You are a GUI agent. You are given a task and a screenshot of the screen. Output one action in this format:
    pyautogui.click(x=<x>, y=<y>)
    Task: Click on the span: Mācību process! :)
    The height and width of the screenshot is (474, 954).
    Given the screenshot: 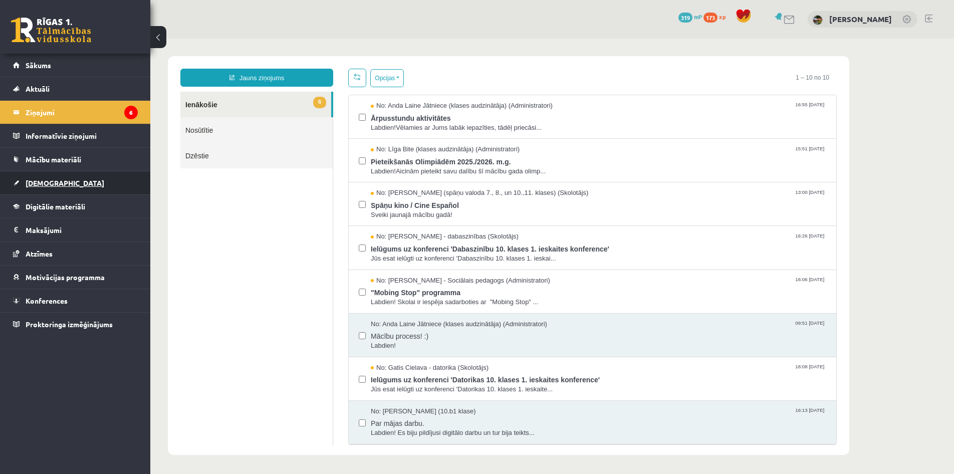 What is the action you would take?
    pyautogui.click(x=448, y=296)
    